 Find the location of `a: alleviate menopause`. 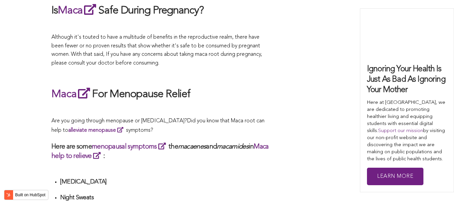

a: alleviate menopause is located at coordinates (97, 130).